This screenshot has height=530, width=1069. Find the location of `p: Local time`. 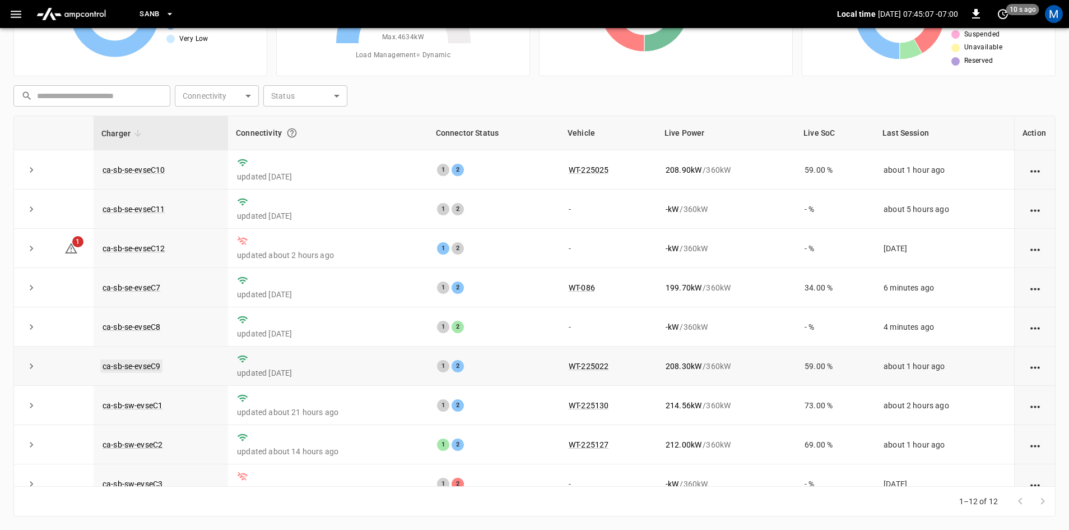

p: Local time is located at coordinates (856, 14).